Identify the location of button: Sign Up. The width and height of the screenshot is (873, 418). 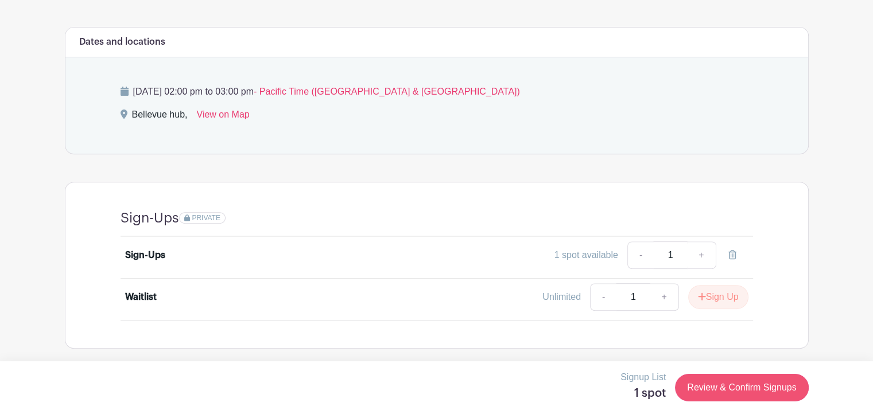
(718, 297).